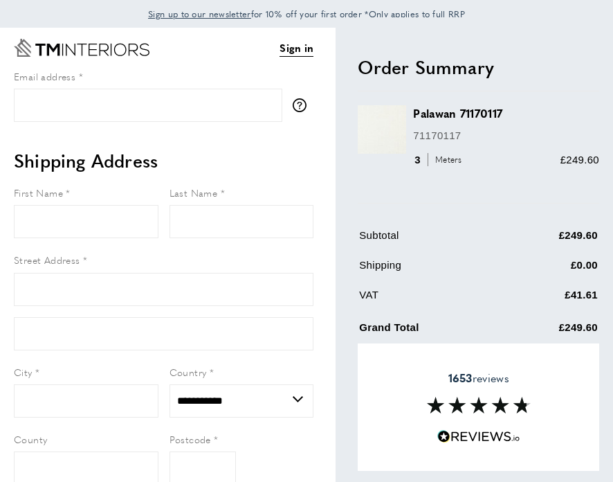 The width and height of the screenshot is (613, 482). I want to click on p: 71170117, so click(506, 136).